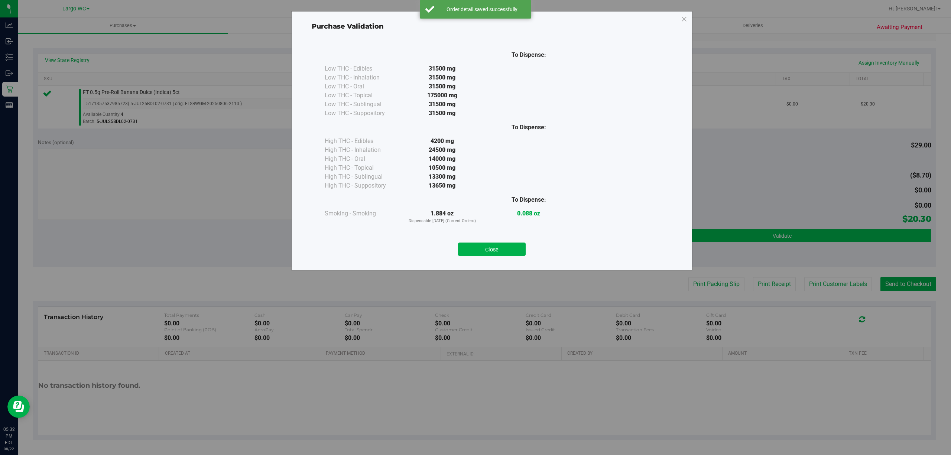 Image resolution: width=951 pixels, height=455 pixels. Describe the element at coordinates (442, 150) in the screenshot. I see `div: 24500 mg` at that location.